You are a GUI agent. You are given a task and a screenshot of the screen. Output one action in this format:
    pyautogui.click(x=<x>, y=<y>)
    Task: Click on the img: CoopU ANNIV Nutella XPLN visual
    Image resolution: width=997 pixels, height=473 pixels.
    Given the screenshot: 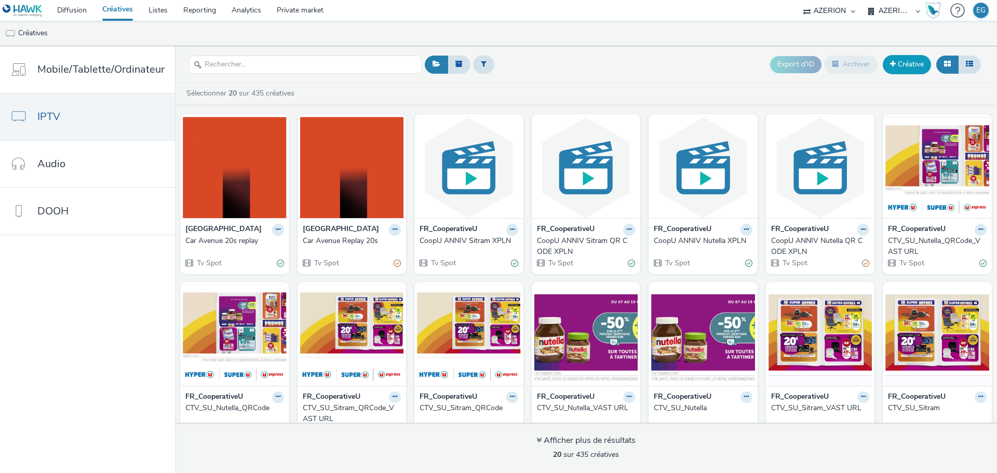 What is the action you would take?
    pyautogui.click(x=703, y=167)
    